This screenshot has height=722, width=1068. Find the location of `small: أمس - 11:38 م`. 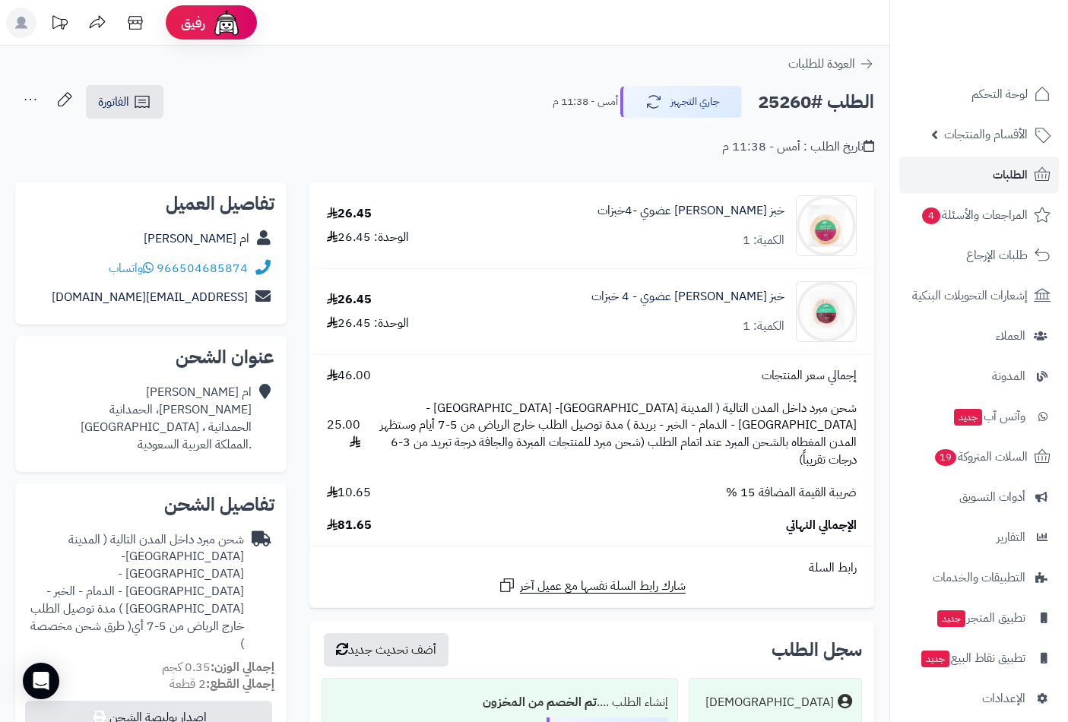

small: أمس - 11:38 م is located at coordinates (585, 102).